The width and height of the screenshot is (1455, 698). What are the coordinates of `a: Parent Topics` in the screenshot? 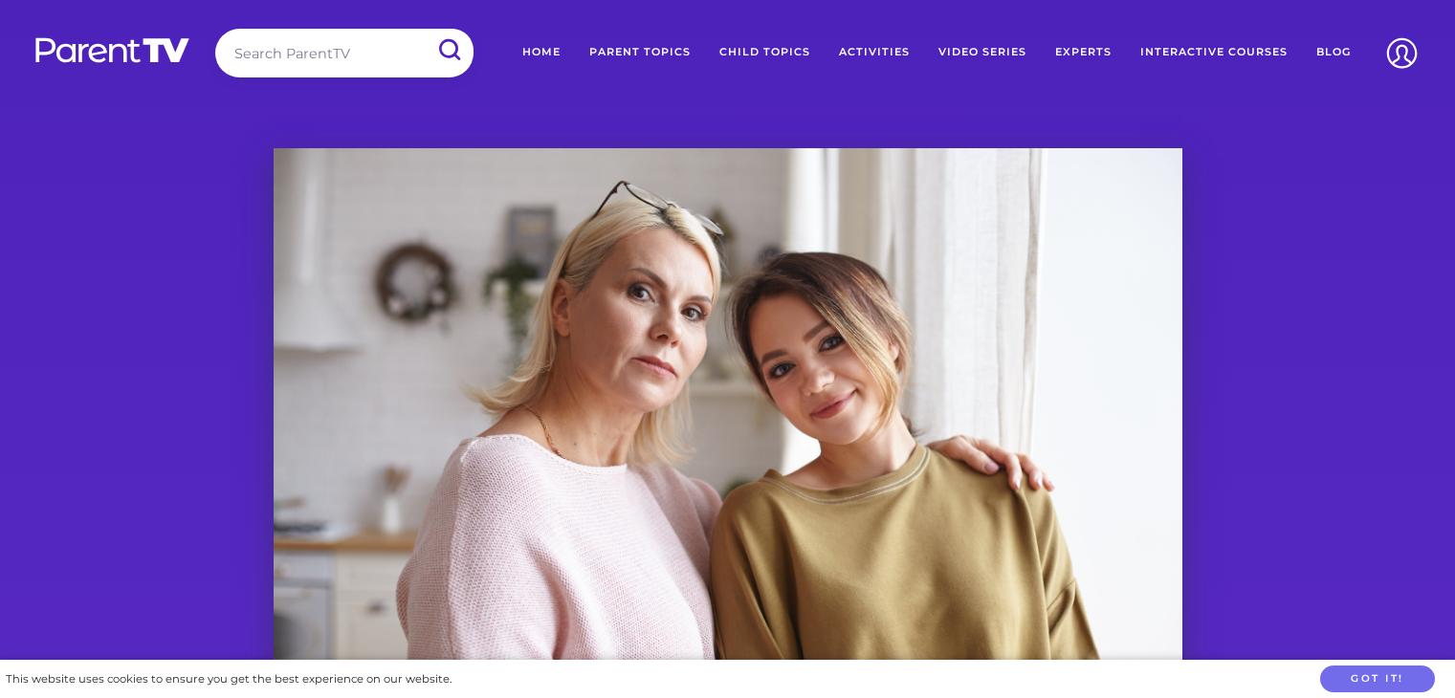 It's located at (640, 53).